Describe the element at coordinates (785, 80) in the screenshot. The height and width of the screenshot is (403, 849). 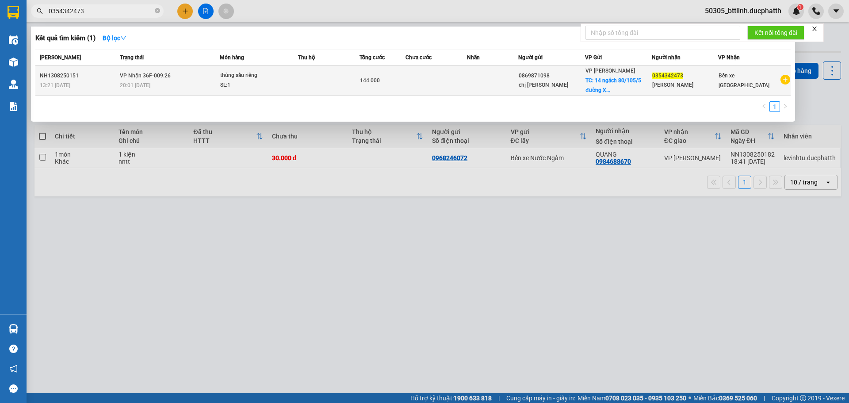
I see `span: plus-circle` at that location.